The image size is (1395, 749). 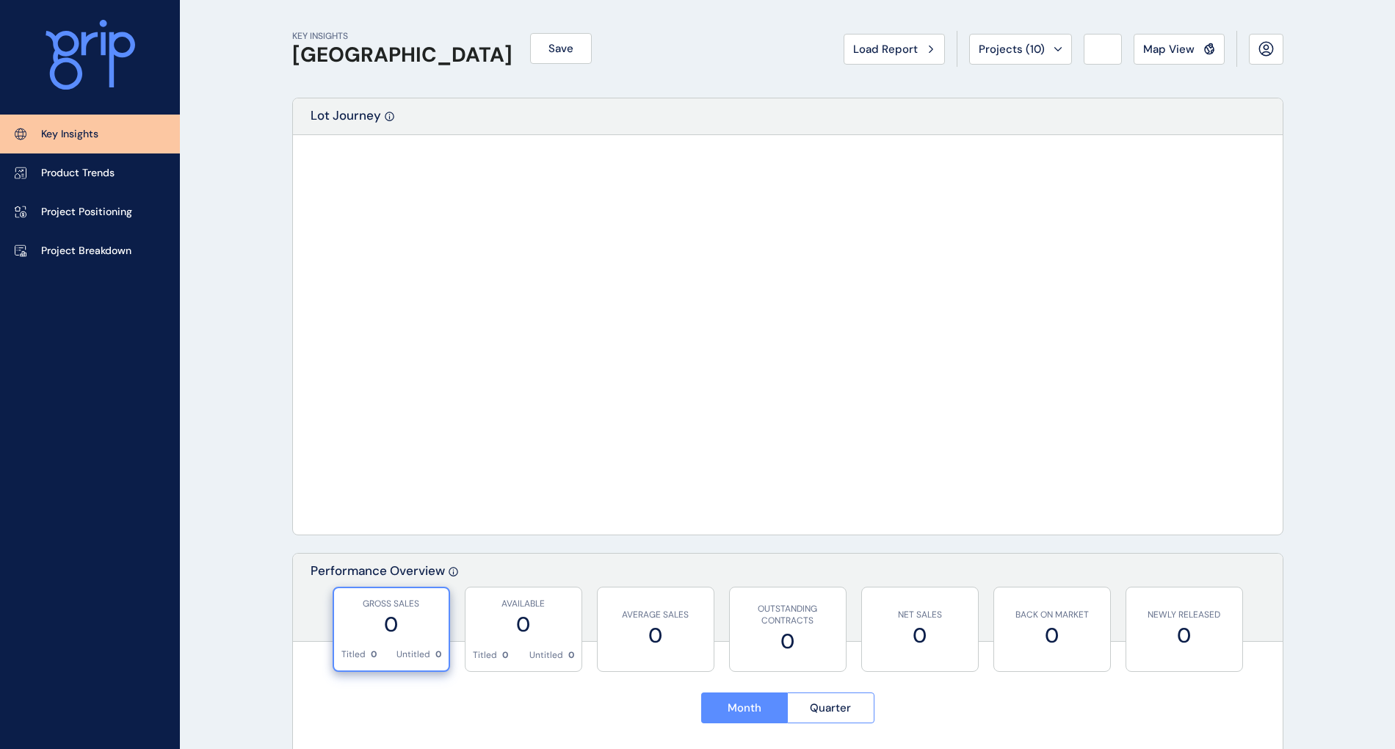 What do you see at coordinates (524, 604) in the screenshot?
I see `p: AVAILABLE` at bounding box center [524, 604].